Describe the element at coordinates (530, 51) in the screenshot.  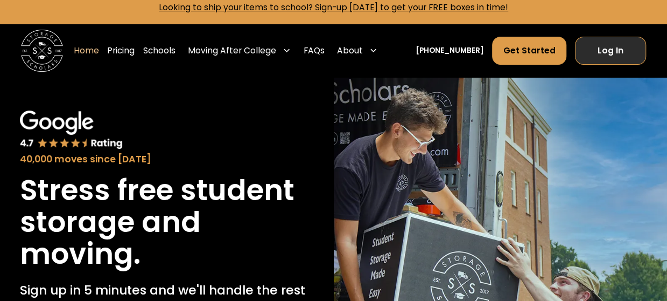
I see `a: Get Started` at that location.